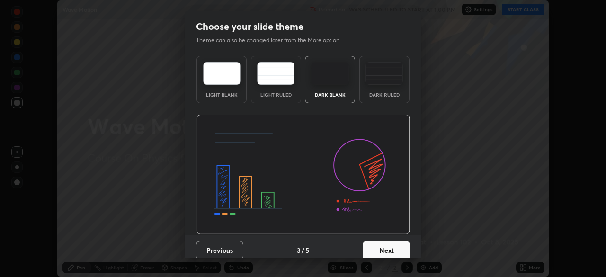  Describe the element at coordinates (276, 73) in the screenshot. I see `img: lightRuledTheme.5fabf969.svg` at that location.